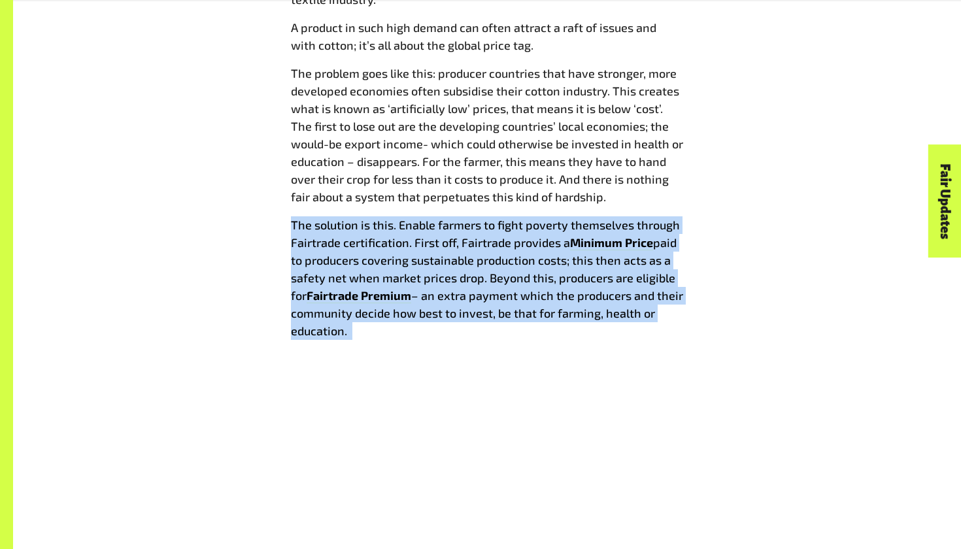 This screenshot has height=549, width=961. Describe the element at coordinates (611, 243) in the screenshot. I see `b: Minimum Price` at that location.